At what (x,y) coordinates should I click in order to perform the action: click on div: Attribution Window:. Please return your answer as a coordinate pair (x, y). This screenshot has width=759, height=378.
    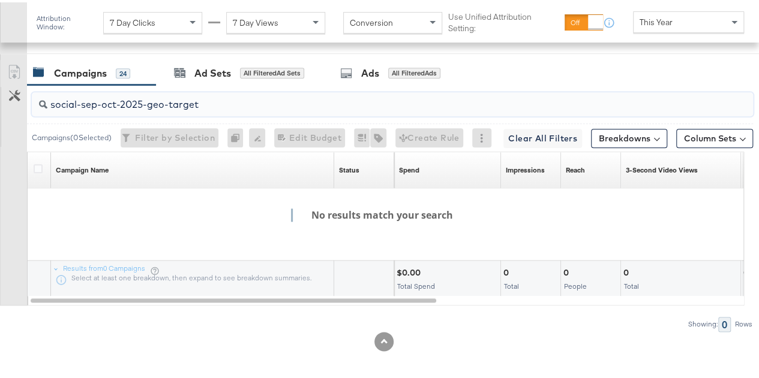
    Looking at the image, I should click on (67, 20).